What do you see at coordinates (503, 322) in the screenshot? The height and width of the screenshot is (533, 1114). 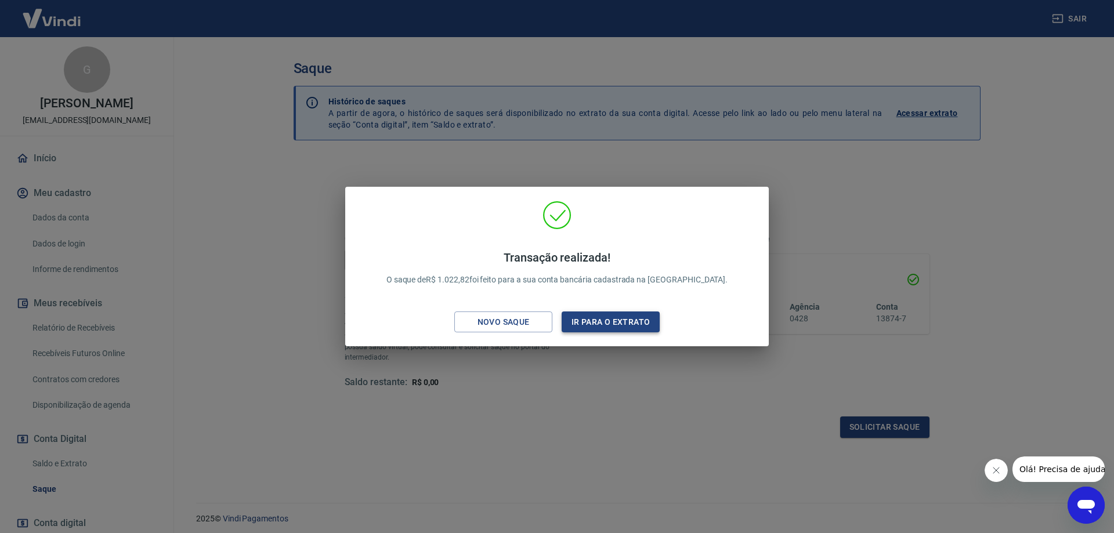 I see `button: Novo saque` at bounding box center [503, 322].